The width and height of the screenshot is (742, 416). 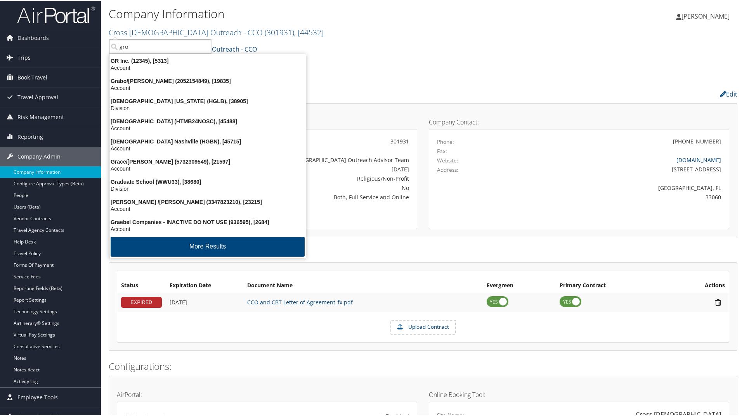 What do you see at coordinates (208, 181) in the screenshot?
I see `div: Graduate School (WWU33), [38680]` at bounding box center [208, 181].